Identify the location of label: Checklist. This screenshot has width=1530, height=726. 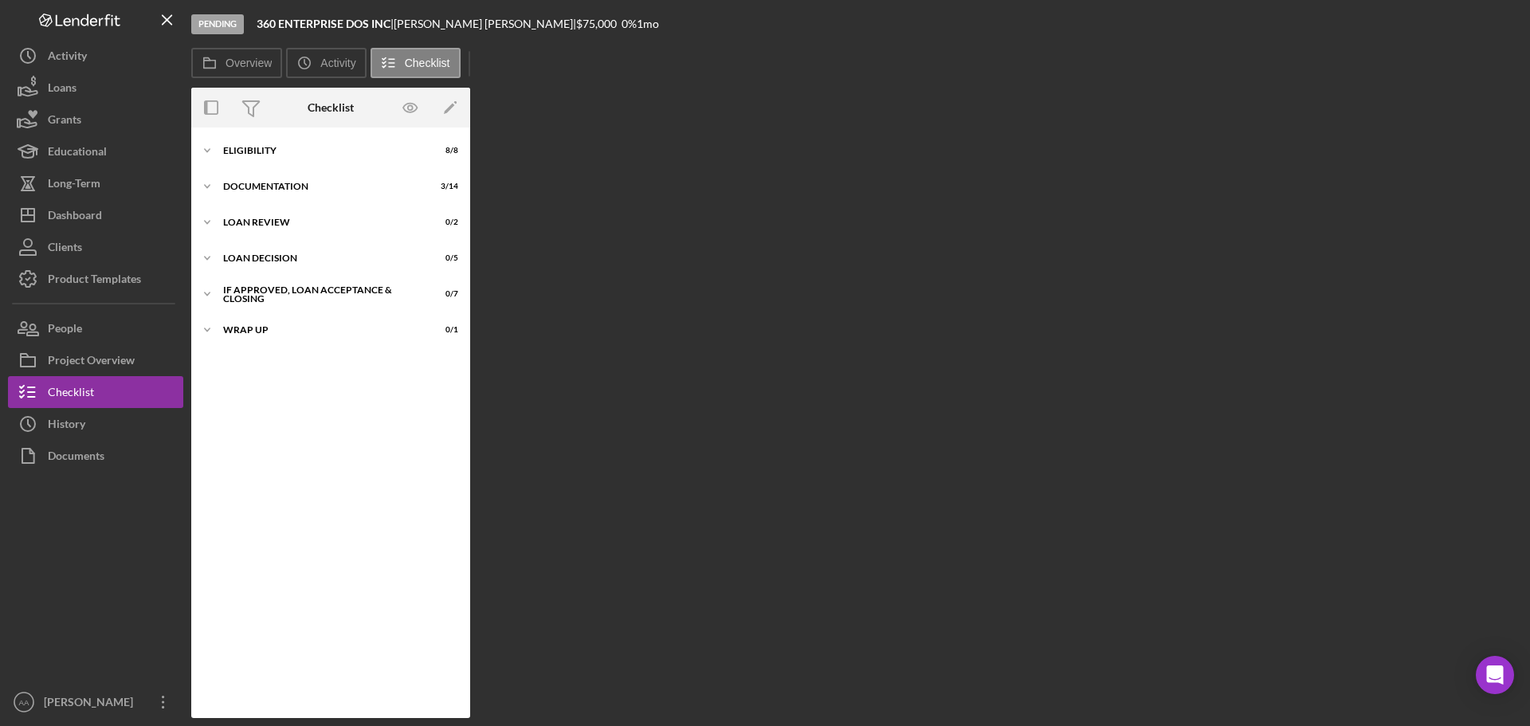
(427, 63).